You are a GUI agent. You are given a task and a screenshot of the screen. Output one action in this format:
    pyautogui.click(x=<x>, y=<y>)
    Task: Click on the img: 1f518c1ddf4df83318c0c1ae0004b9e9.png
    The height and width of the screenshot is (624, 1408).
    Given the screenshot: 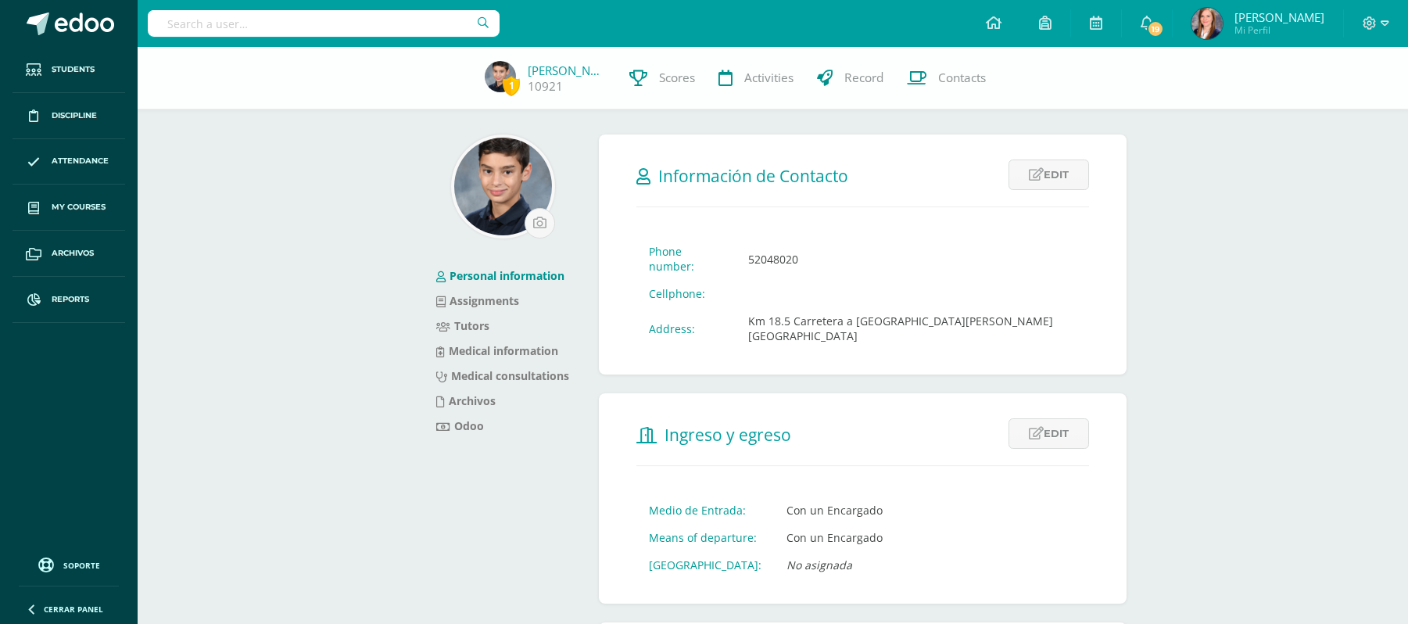 What is the action you would take?
    pyautogui.click(x=503, y=186)
    